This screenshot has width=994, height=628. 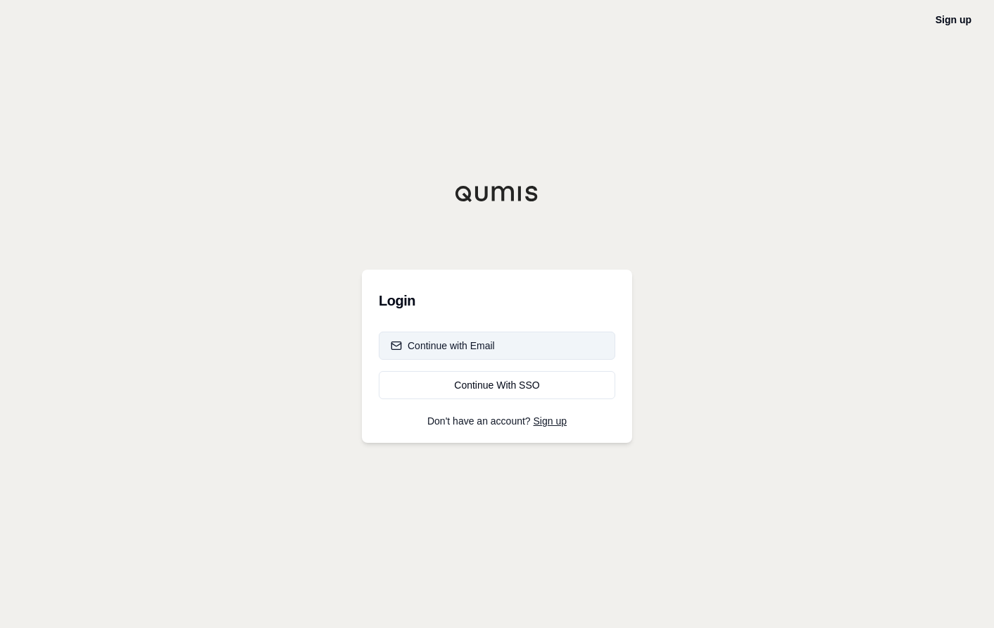 What do you see at coordinates (497, 301) in the screenshot?
I see `h3: Login` at bounding box center [497, 301].